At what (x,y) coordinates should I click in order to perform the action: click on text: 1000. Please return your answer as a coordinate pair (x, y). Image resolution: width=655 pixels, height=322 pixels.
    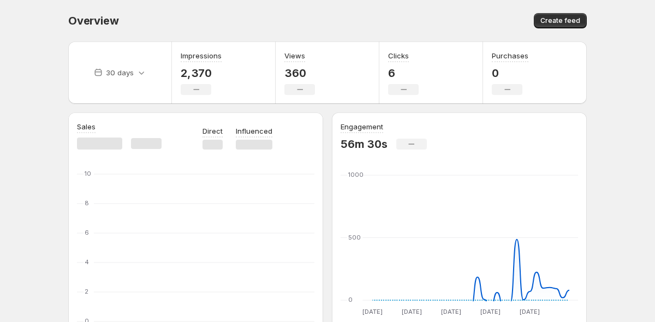
    Looking at the image, I should click on (356, 175).